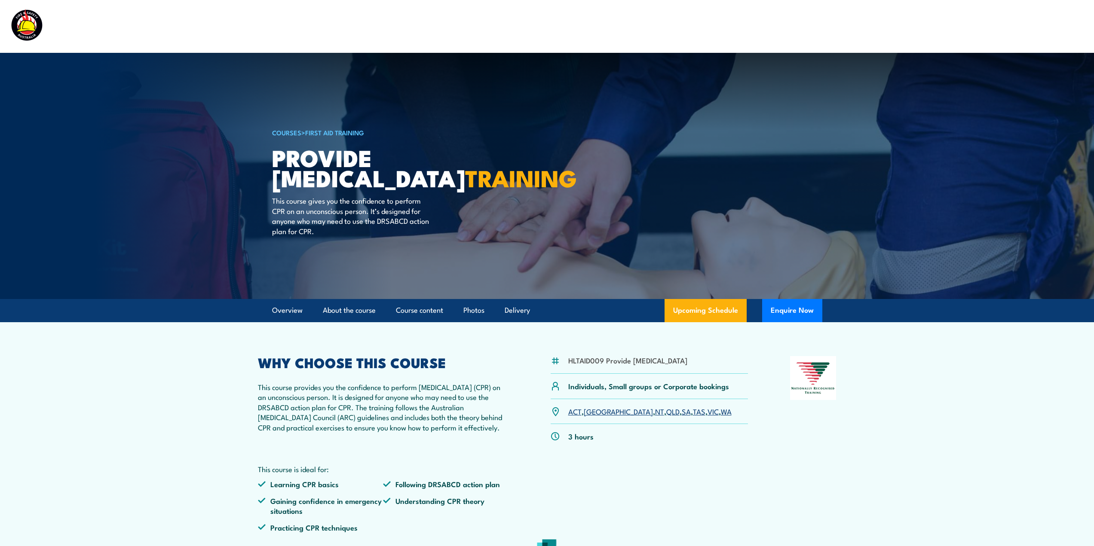 Image resolution: width=1094 pixels, height=546 pixels. Describe the element at coordinates (702, 26) in the screenshot. I see `a: Course Calendar` at that location.